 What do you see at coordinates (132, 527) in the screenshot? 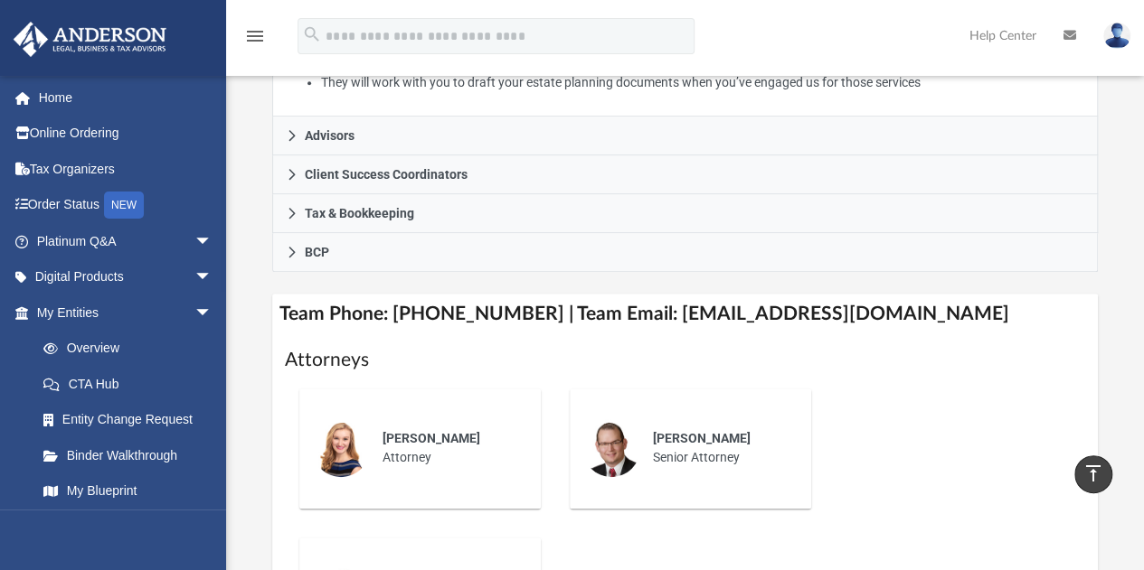
I see `a: Tax Due Dates` at bounding box center [132, 527].